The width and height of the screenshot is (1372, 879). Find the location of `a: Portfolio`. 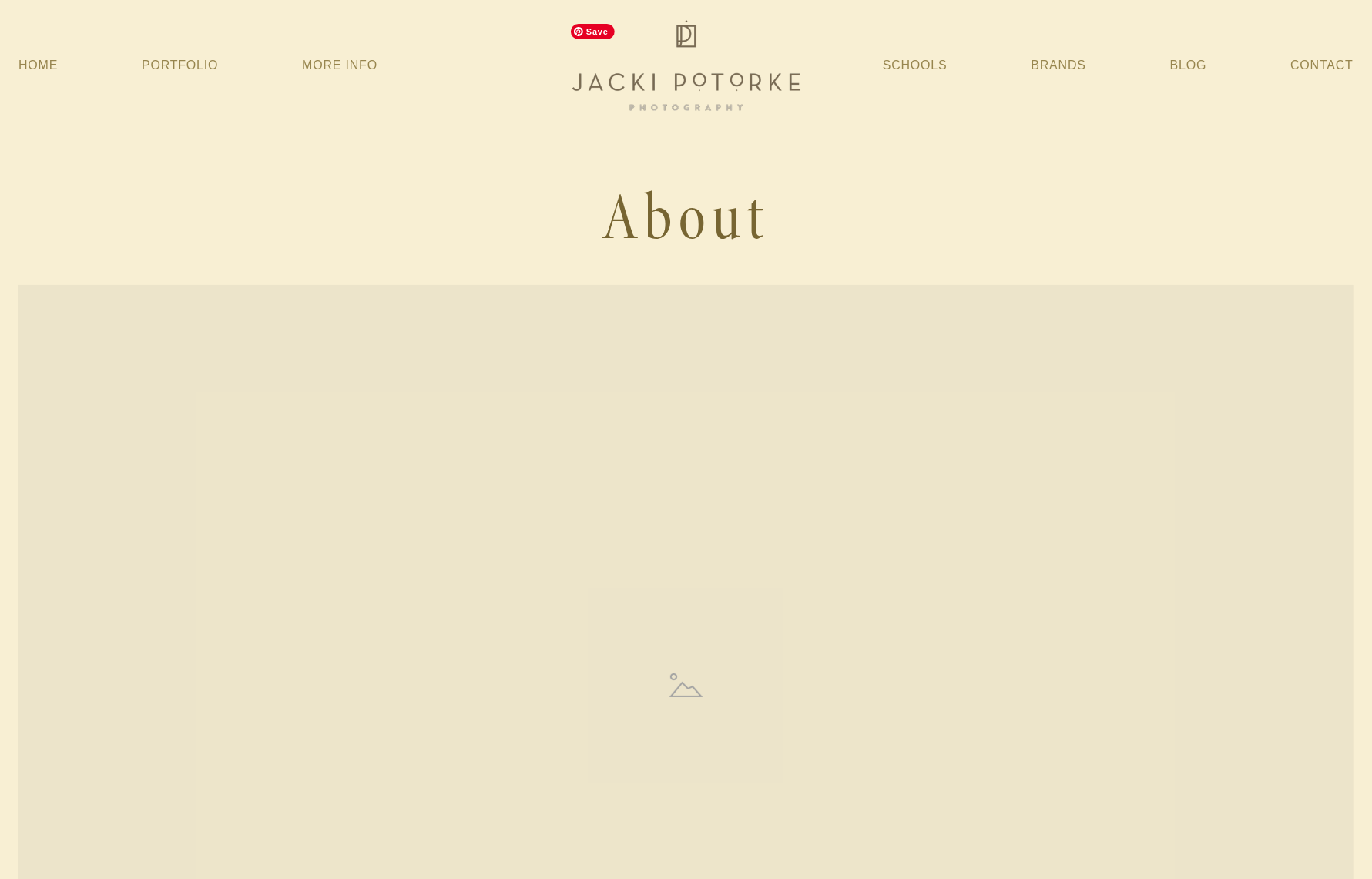

a: Portfolio is located at coordinates (180, 65).